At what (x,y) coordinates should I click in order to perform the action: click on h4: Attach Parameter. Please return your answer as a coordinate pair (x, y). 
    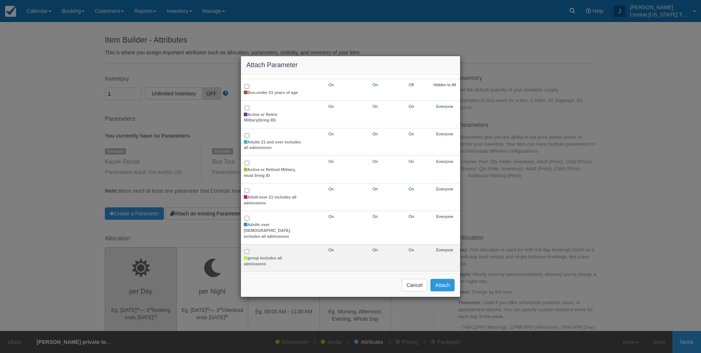
    Looking at the image, I should click on (350, 65).